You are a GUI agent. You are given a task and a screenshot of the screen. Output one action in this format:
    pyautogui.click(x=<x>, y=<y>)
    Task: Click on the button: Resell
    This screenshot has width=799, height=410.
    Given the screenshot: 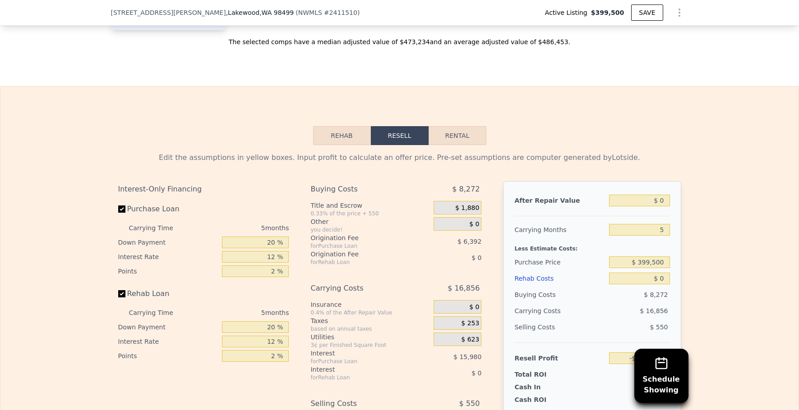 What is the action you would take?
    pyautogui.click(x=400, y=136)
    